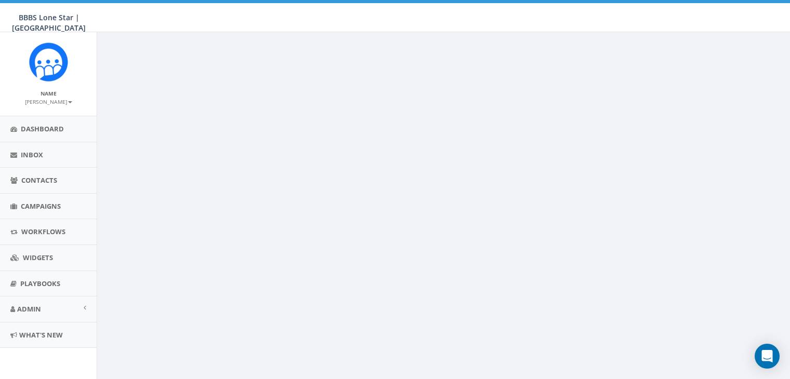  What do you see at coordinates (43, 232) in the screenshot?
I see `span: Workflows` at bounding box center [43, 232].